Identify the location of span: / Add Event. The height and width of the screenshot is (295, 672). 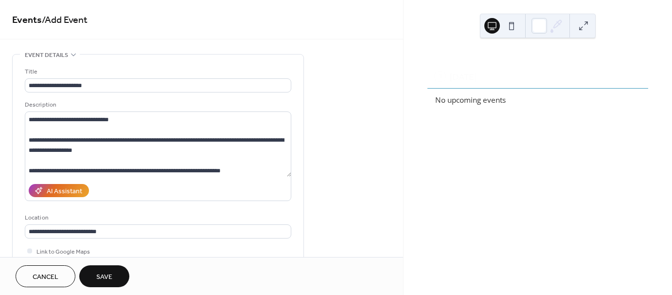
(65, 20).